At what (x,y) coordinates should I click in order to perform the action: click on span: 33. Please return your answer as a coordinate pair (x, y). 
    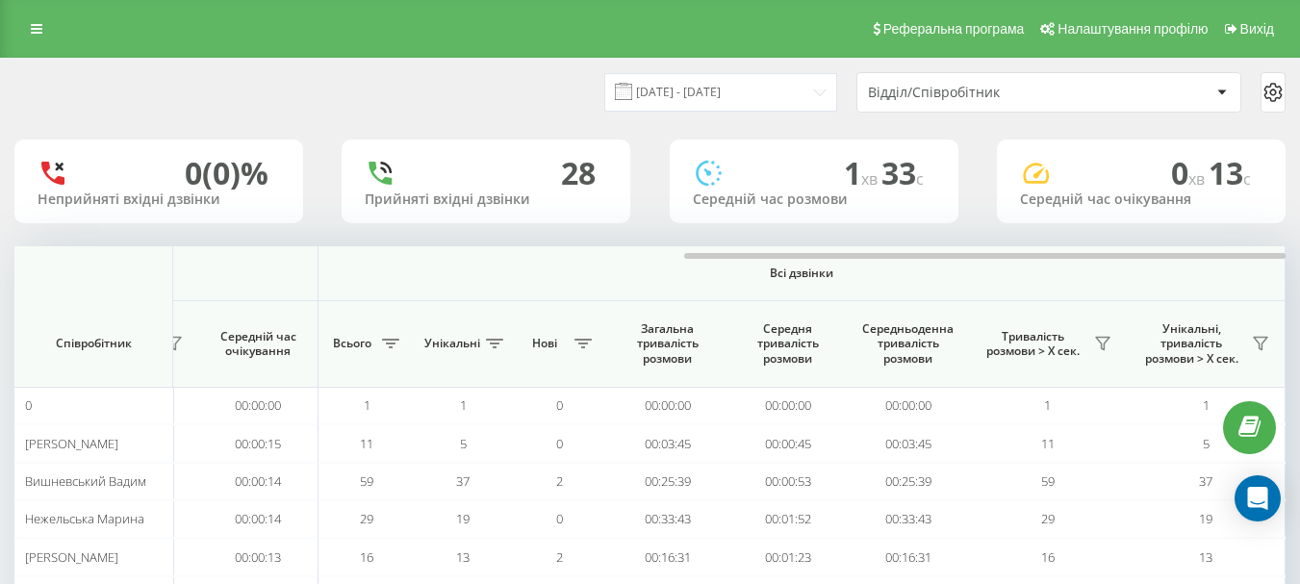
    Looking at the image, I should click on (903, 172).